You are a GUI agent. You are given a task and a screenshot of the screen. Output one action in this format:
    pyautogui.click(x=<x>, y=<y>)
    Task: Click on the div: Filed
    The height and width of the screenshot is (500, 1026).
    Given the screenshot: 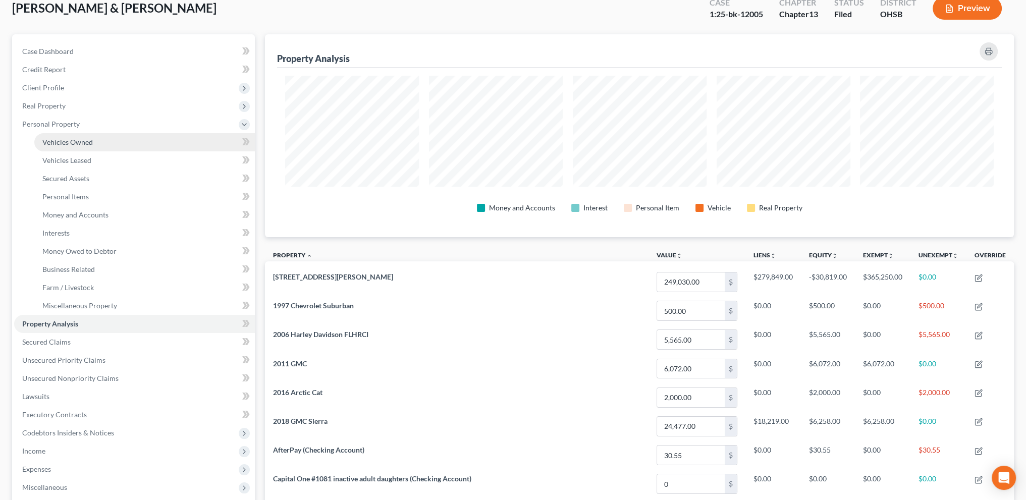 What is the action you would take?
    pyautogui.click(x=849, y=14)
    